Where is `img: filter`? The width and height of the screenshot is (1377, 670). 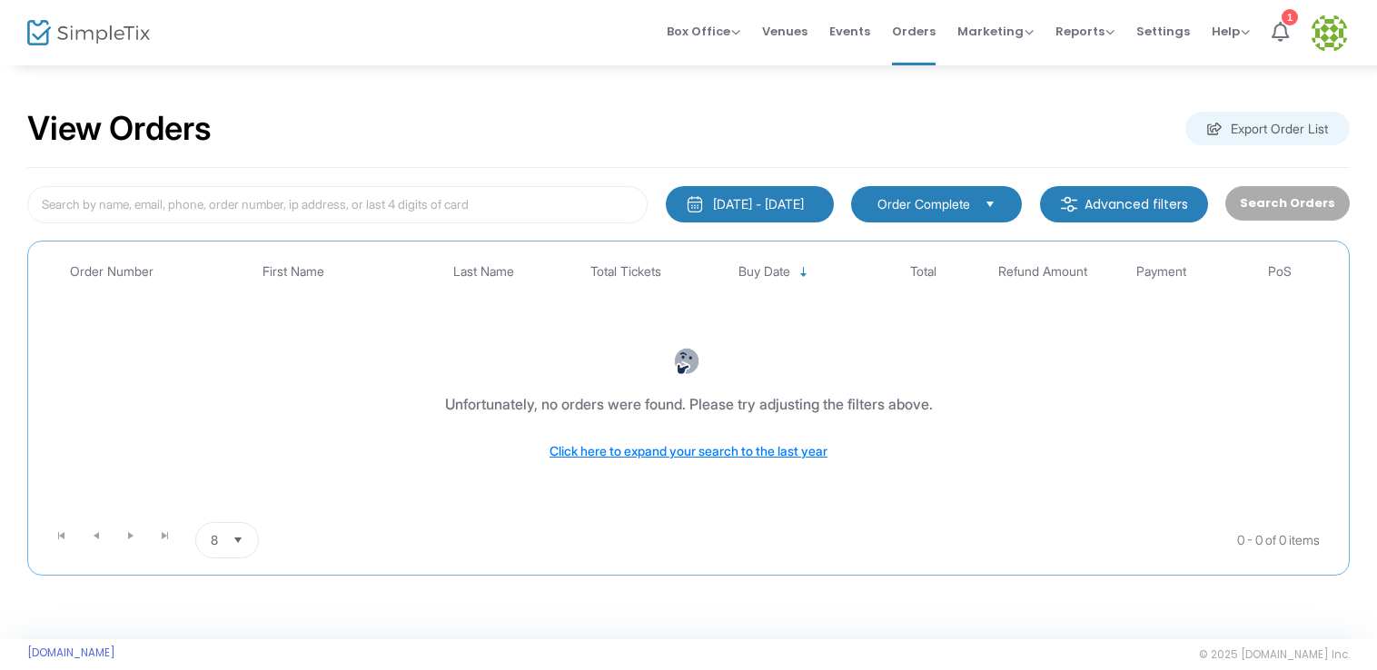 img: filter is located at coordinates (1069, 204).